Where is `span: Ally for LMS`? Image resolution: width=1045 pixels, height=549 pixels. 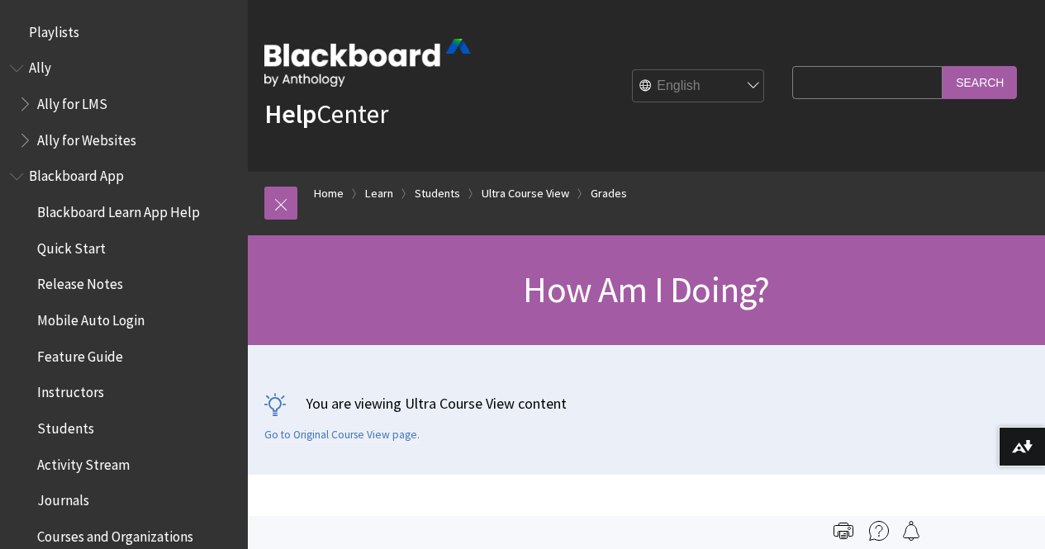 span: Ally for LMS is located at coordinates (72, 101).